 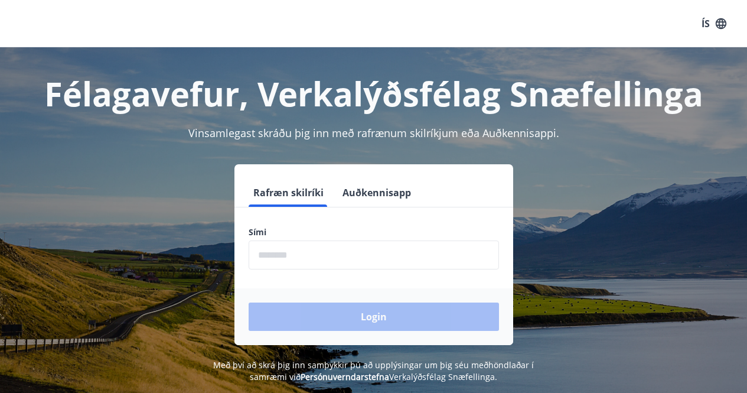 What do you see at coordinates (345, 376) in the screenshot?
I see `a: Persónuverndarstefna` at bounding box center [345, 376].